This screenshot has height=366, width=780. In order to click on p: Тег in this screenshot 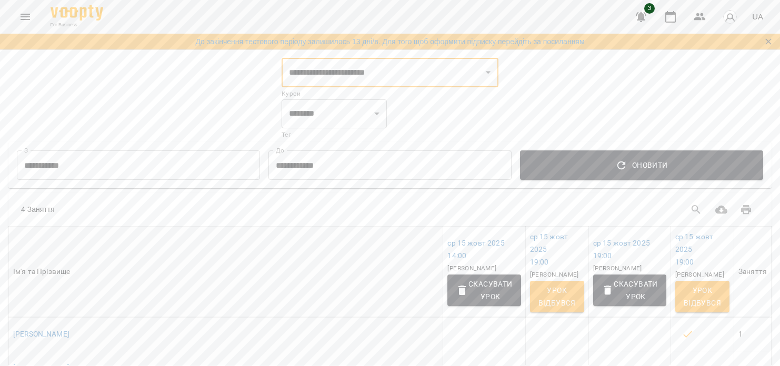, I will do `click(334, 135)`.